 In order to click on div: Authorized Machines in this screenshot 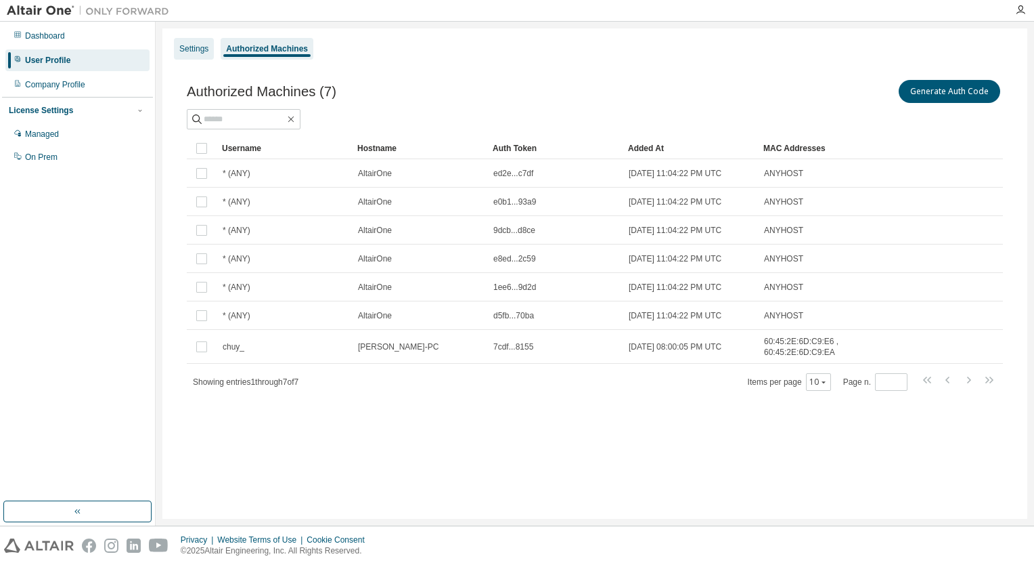, I will do `click(267, 49)`.